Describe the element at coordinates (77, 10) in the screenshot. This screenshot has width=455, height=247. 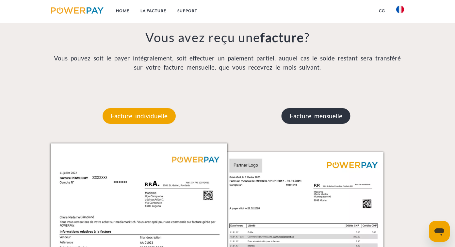
I see `img: logo-powerpay.svg` at that location.